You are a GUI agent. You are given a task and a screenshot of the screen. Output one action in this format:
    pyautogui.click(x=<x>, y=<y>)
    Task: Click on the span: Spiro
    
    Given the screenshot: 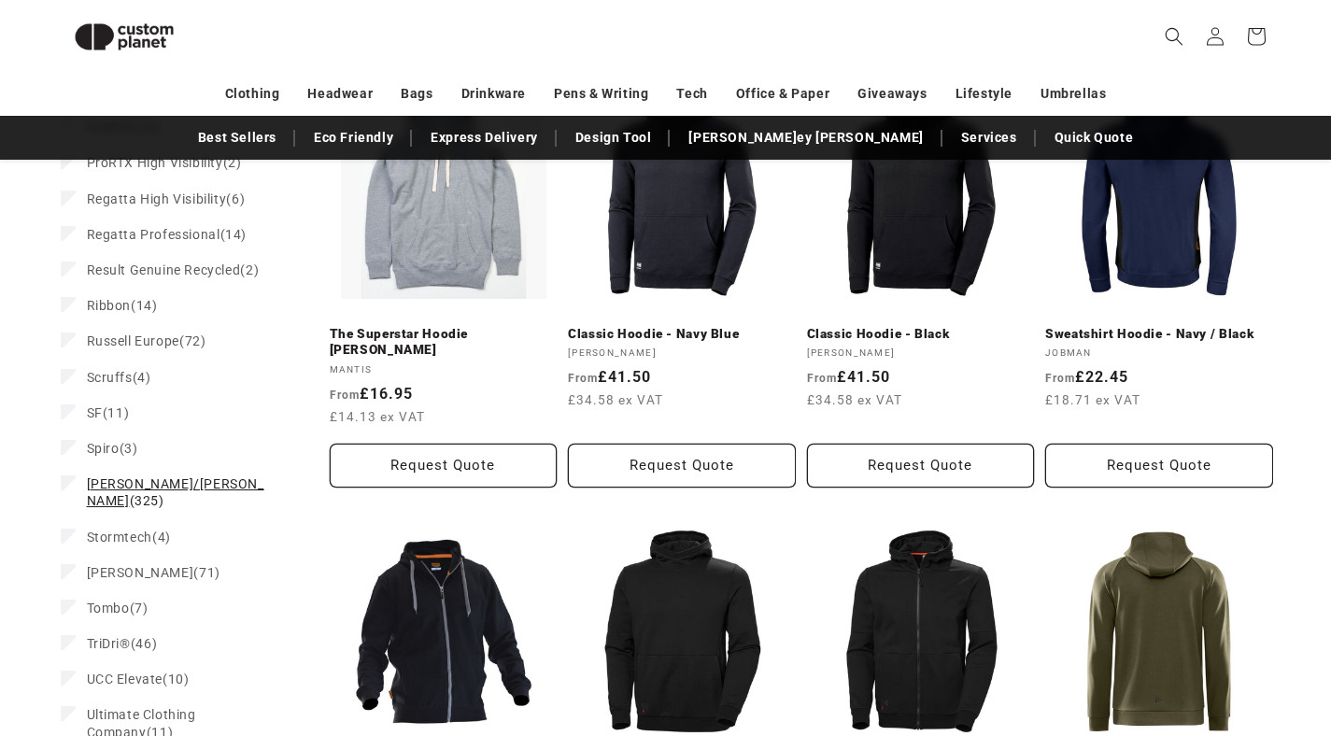 What is the action you would take?
    pyautogui.click(x=103, y=448)
    